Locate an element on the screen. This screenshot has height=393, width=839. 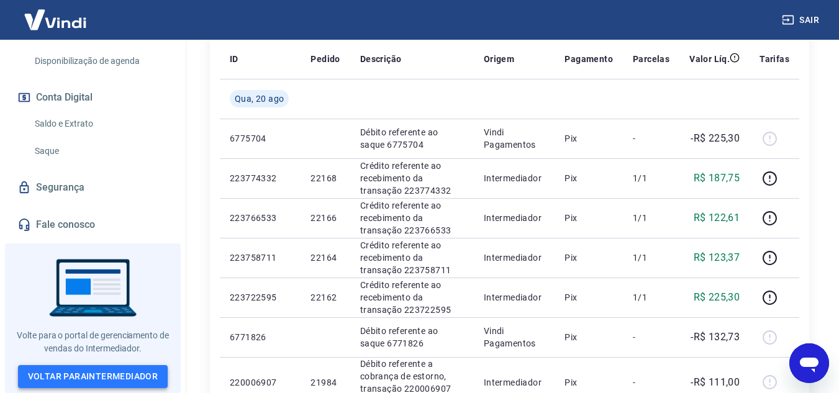
p: 223722595 is located at coordinates (260, 297).